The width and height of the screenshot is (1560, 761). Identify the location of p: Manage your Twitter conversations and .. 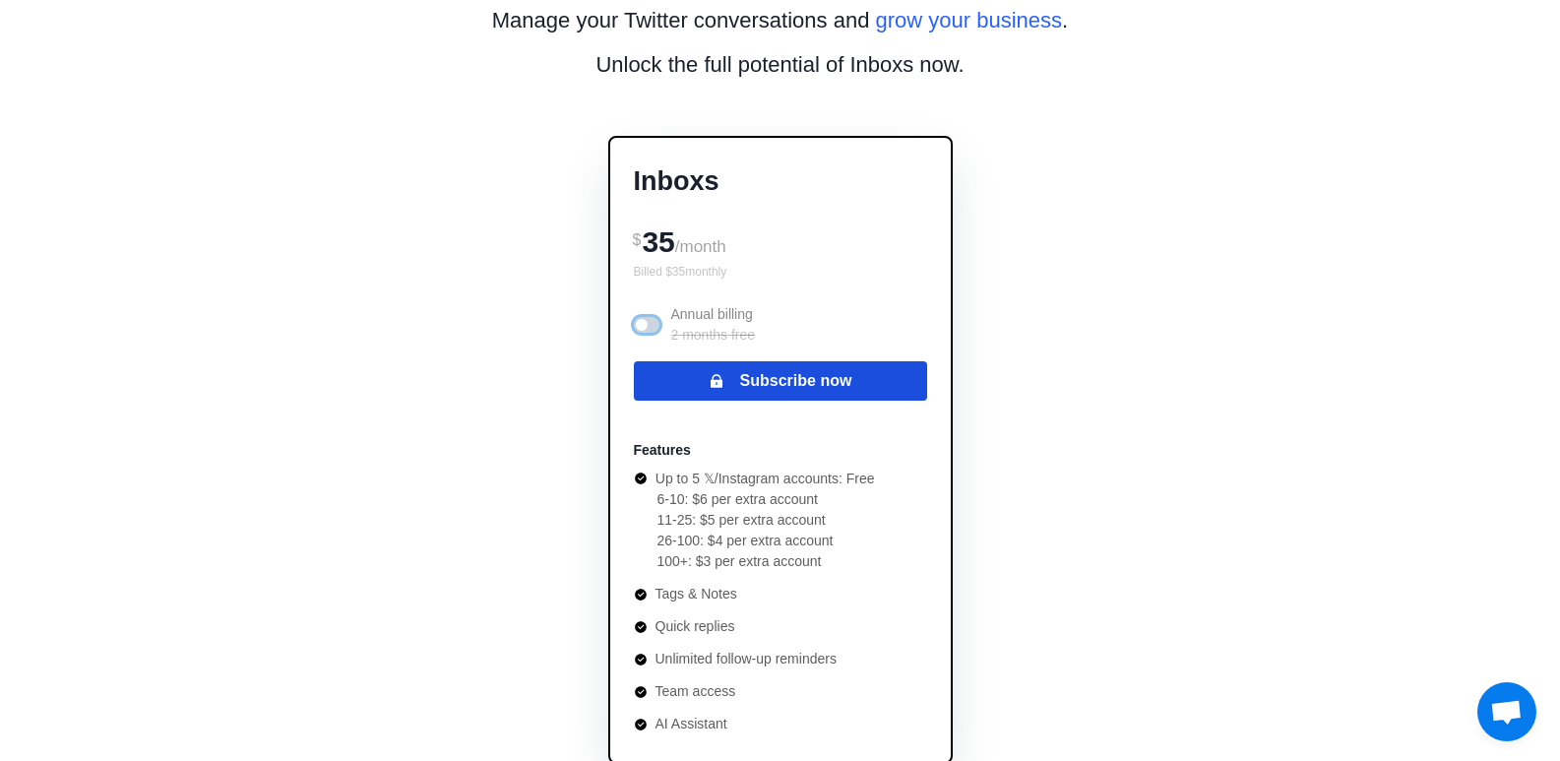
(780, 20).